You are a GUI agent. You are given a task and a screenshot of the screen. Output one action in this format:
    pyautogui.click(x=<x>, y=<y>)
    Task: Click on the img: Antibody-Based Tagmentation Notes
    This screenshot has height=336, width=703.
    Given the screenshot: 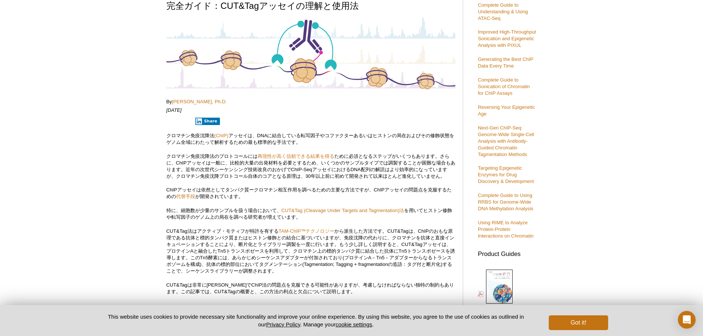 What is the action you would take?
    pyautogui.click(x=311, y=53)
    